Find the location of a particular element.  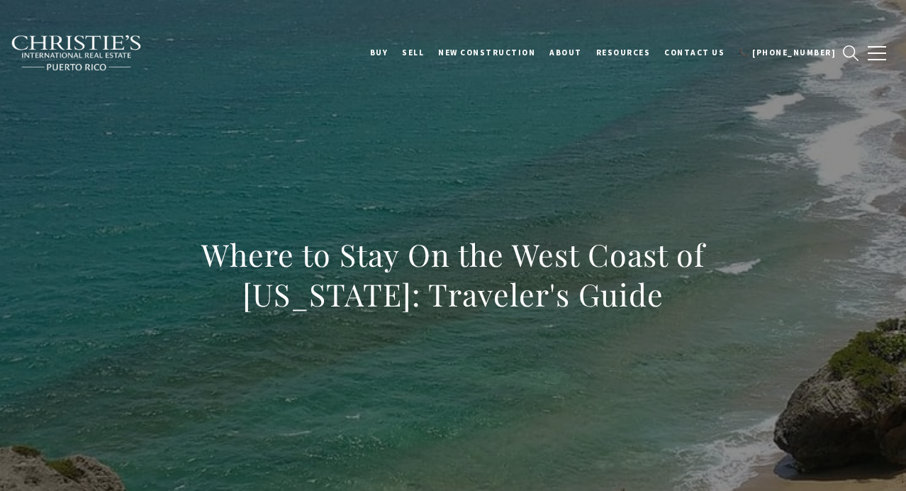

a: SELL is located at coordinates (413, 52).